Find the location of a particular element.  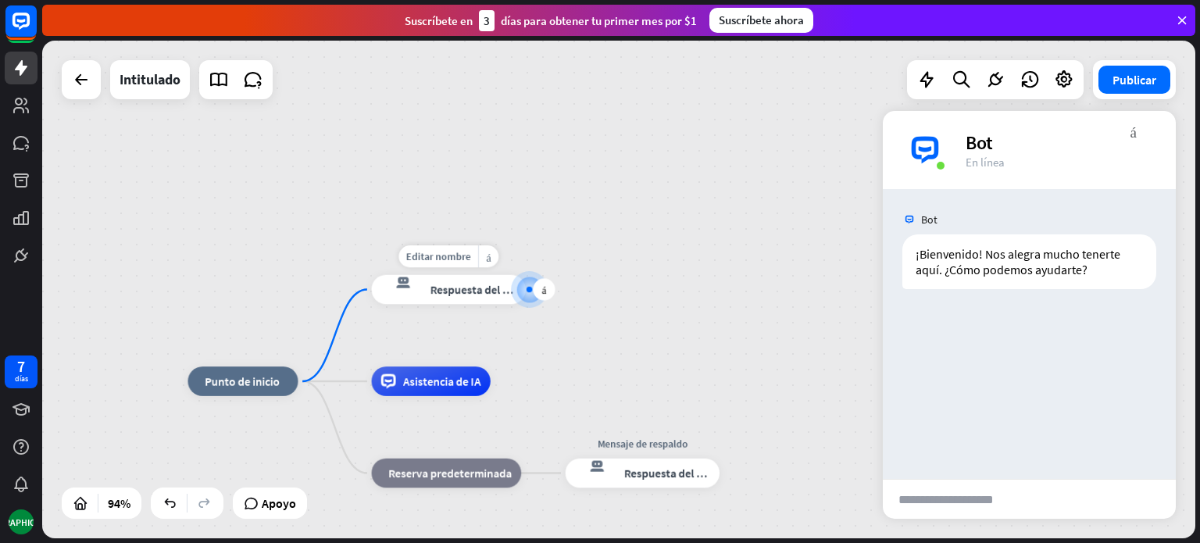

font: 7 is located at coordinates (21, 366).